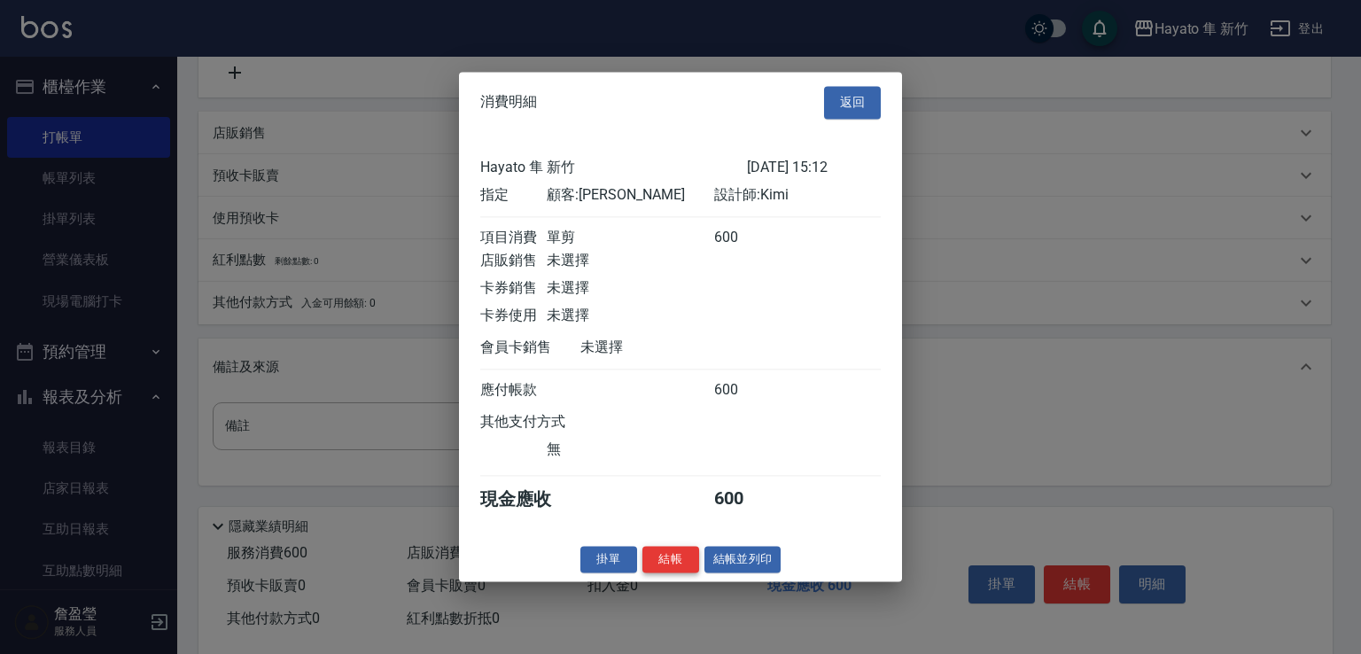  Describe the element at coordinates (508, 103) in the screenshot. I see `span: 消費明細` at that location.